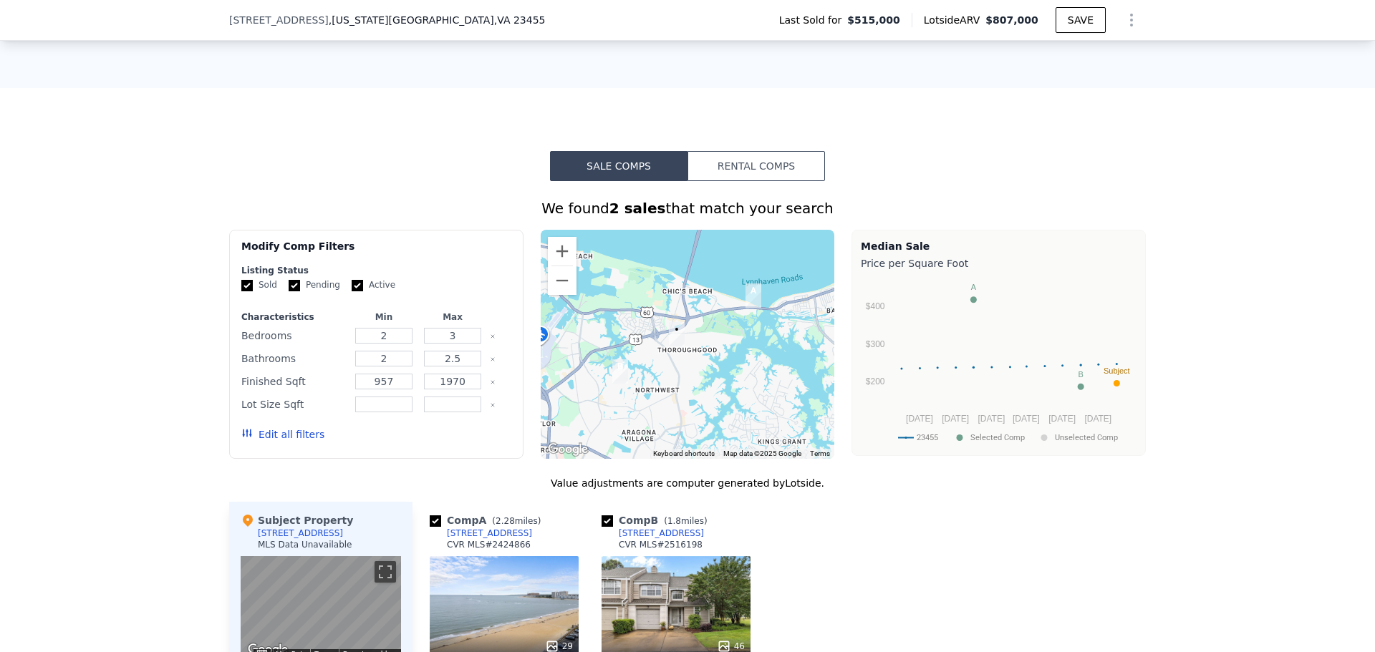 The image size is (1375, 652). Describe the element at coordinates (1086, 438) in the screenshot. I see `text: Unselected Comp` at that location.